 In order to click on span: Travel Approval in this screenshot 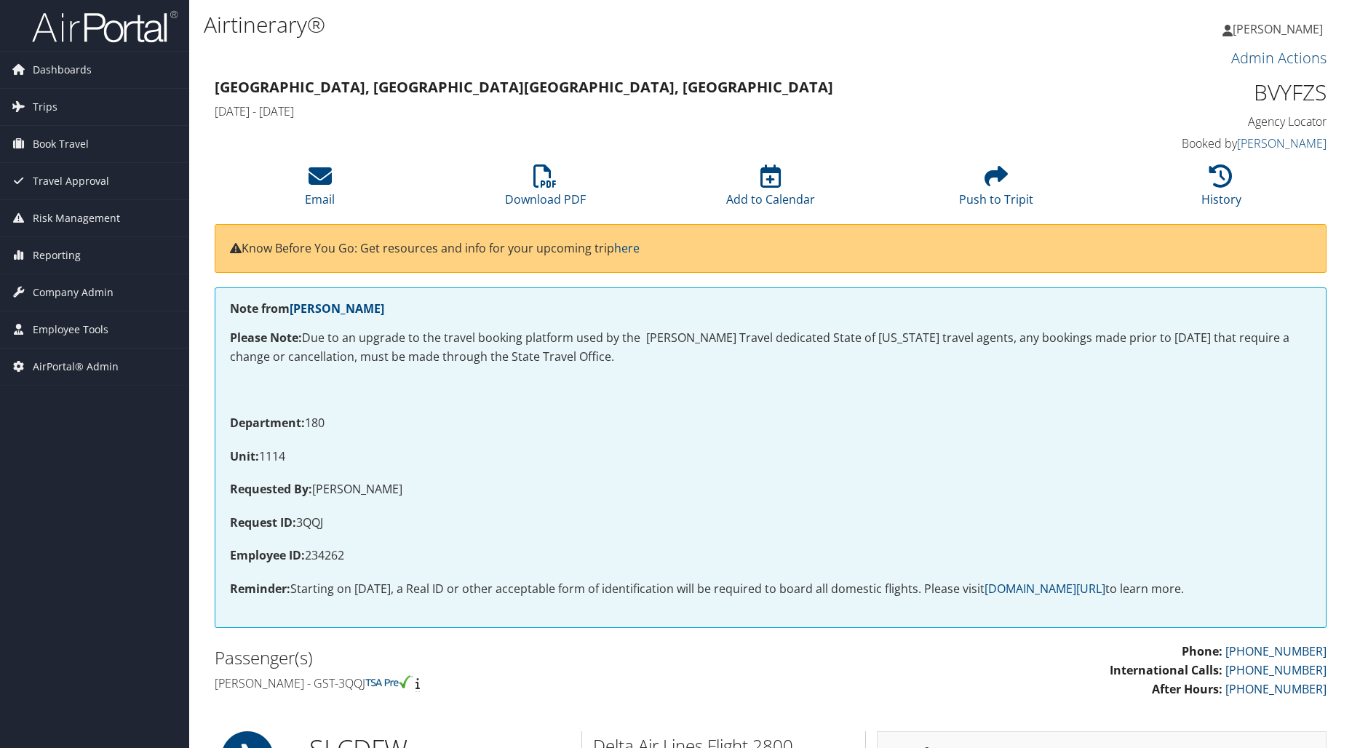, I will do `click(71, 181)`.